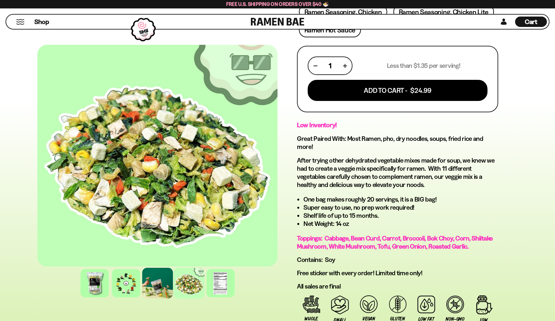  I want to click on li: Shelf life of up to 15 months., so click(401, 216).